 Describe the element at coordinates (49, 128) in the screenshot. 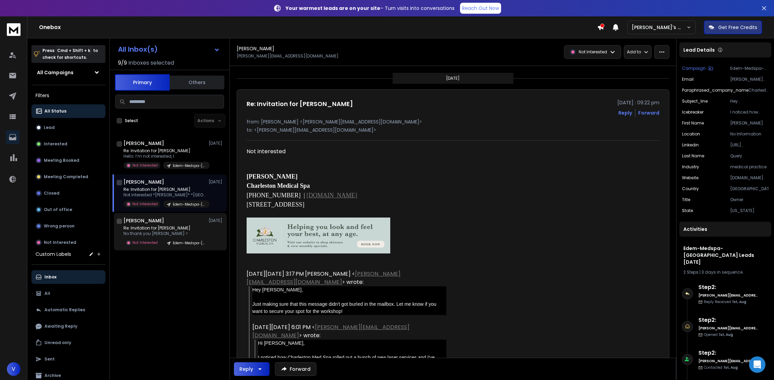

I see `p: Lead` at that location.